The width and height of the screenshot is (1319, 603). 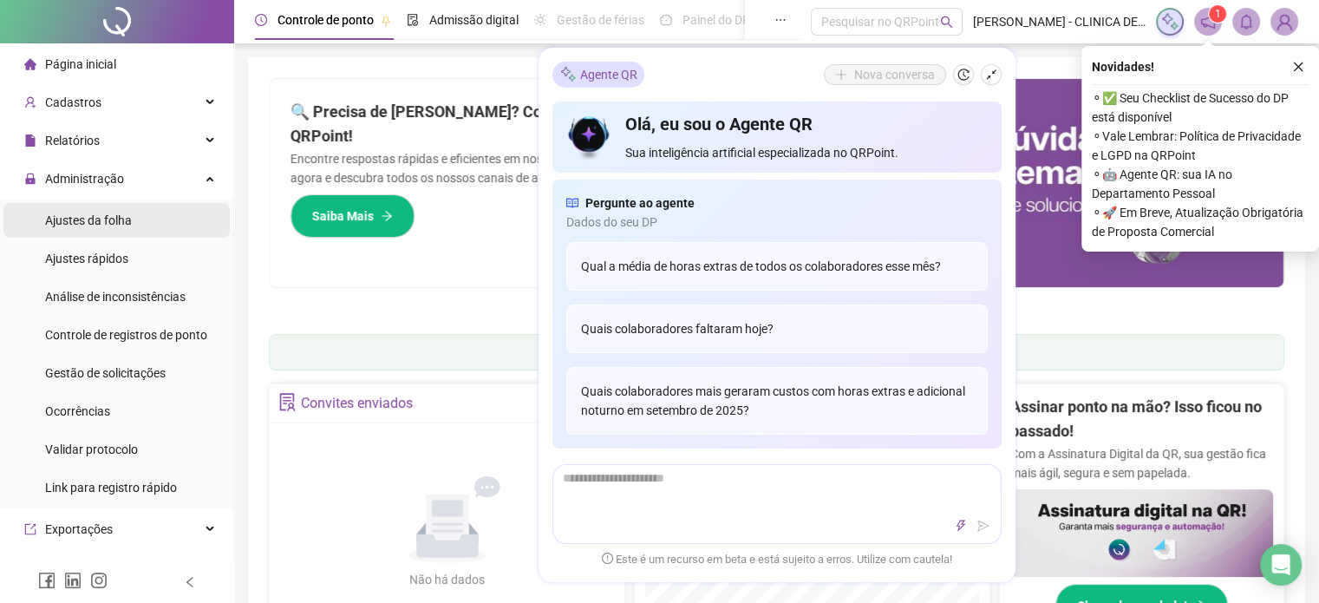 What do you see at coordinates (1298, 67) in the screenshot?
I see `span: close` at bounding box center [1298, 67].